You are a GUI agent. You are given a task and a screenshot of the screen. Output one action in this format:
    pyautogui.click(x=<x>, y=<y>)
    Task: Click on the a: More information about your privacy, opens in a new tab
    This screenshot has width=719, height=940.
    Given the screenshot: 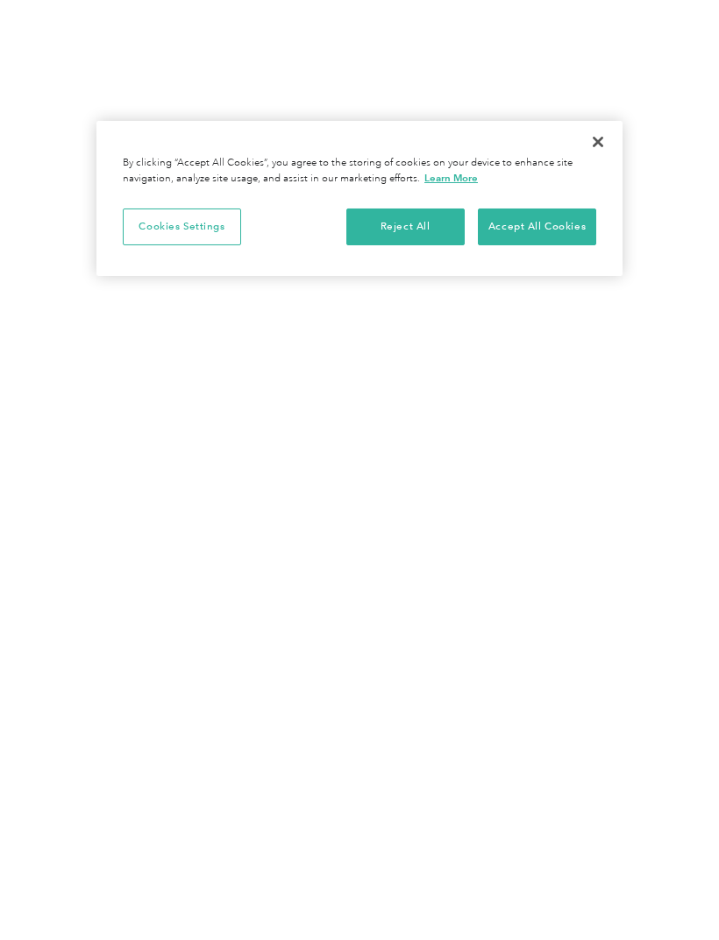 What is the action you would take?
    pyautogui.click(x=450, y=178)
    